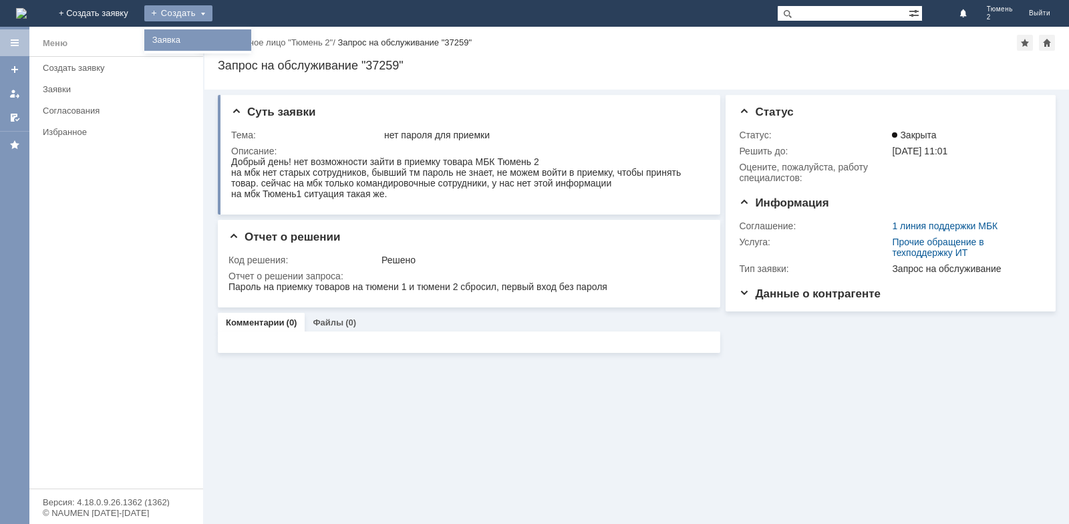 This screenshot has width=1069, height=524. Describe the element at coordinates (915, 12) in the screenshot. I see `span: Расширенный поиск` at that location.